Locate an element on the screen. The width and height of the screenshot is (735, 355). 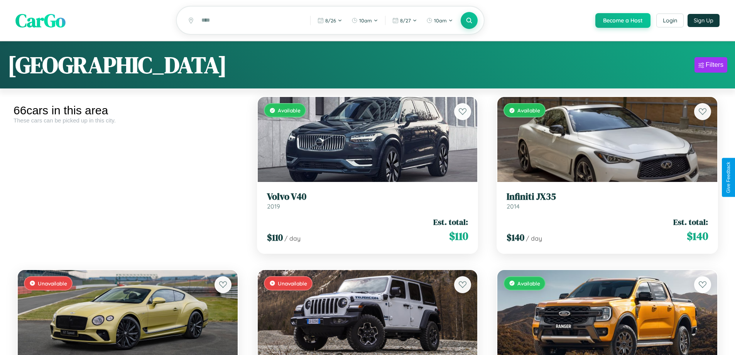
span: 8 / 26 is located at coordinates (331, 20).